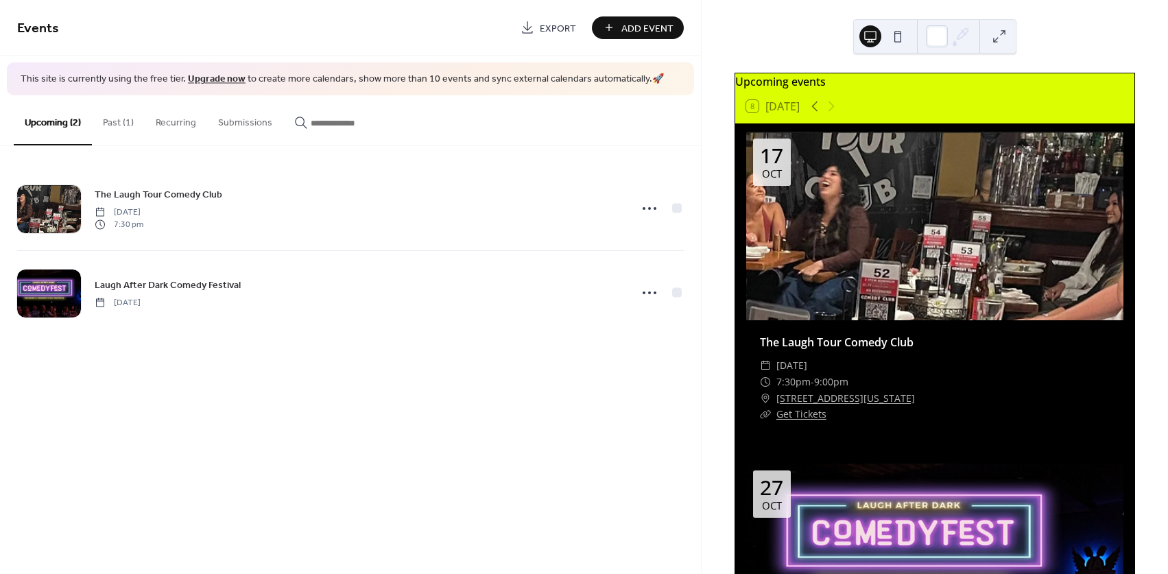 Image resolution: width=1168 pixels, height=574 pixels. Describe the element at coordinates (217, 79) in the screenshot. I see `a: Upgrade now` at that location.